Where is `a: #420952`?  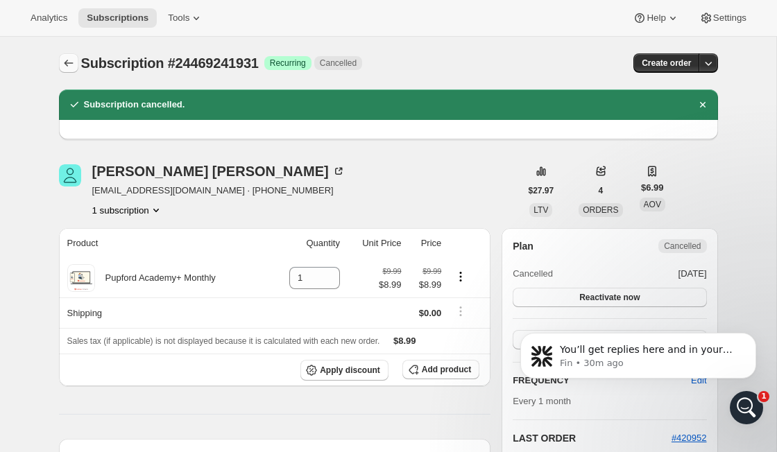 a: #420952 is located at coordinates (689, 438).